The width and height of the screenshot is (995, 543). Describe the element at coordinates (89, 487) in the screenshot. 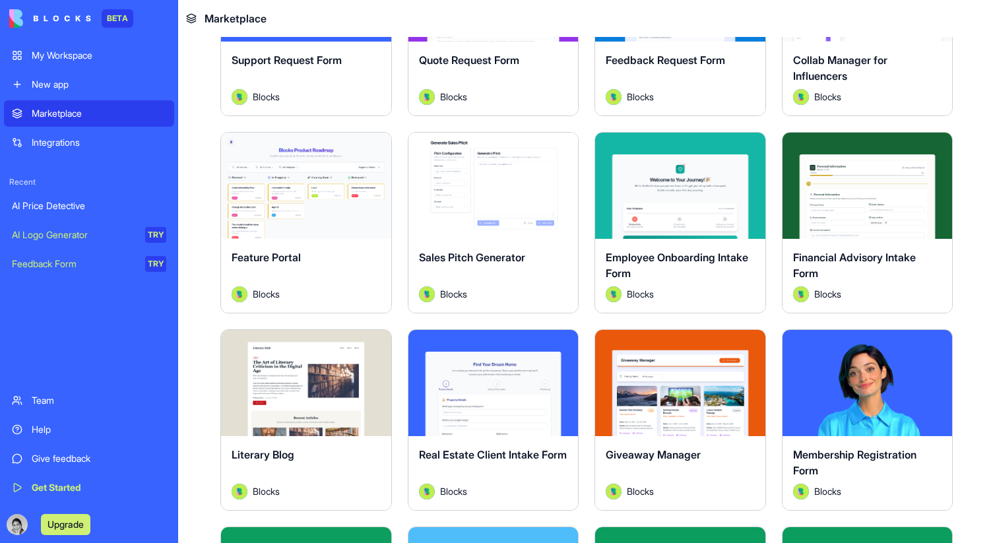

I see `a: Get Started` at that location.